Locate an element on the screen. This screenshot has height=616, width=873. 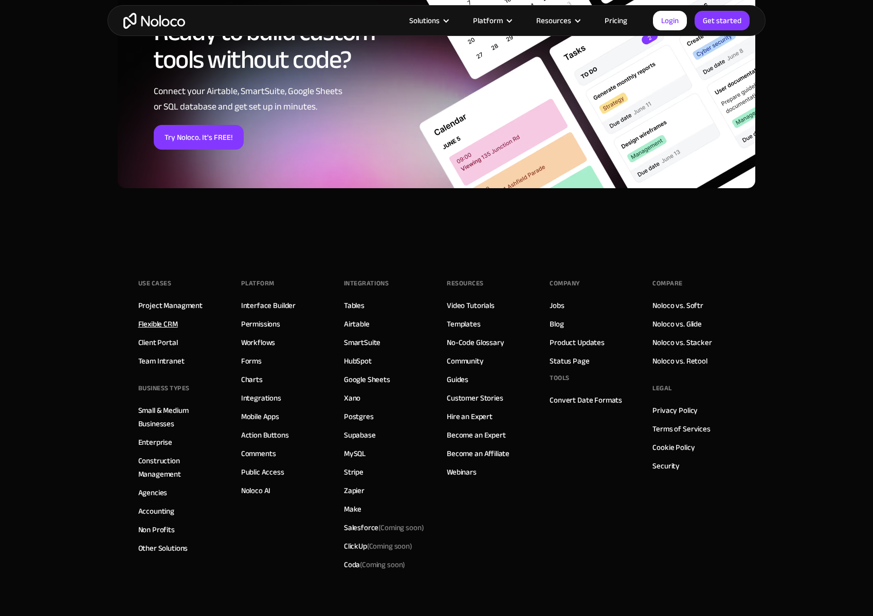
a: Customer Stories is located at coordinates (475, 398).